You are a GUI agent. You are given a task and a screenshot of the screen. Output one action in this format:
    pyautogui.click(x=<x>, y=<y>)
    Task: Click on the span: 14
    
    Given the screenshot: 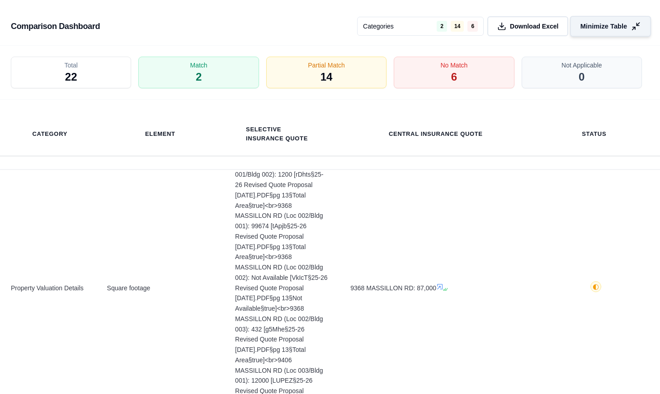 What is the action you would take?
    pyautogui.click(x=327, y=77)
    